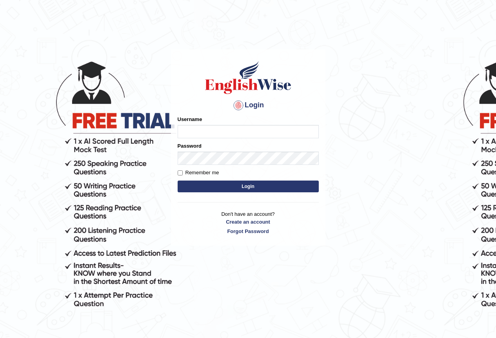 Image resolution: width=496 pixels, height=338 pixels. I want to click on p: Don't have an account?, so click(248, 223).